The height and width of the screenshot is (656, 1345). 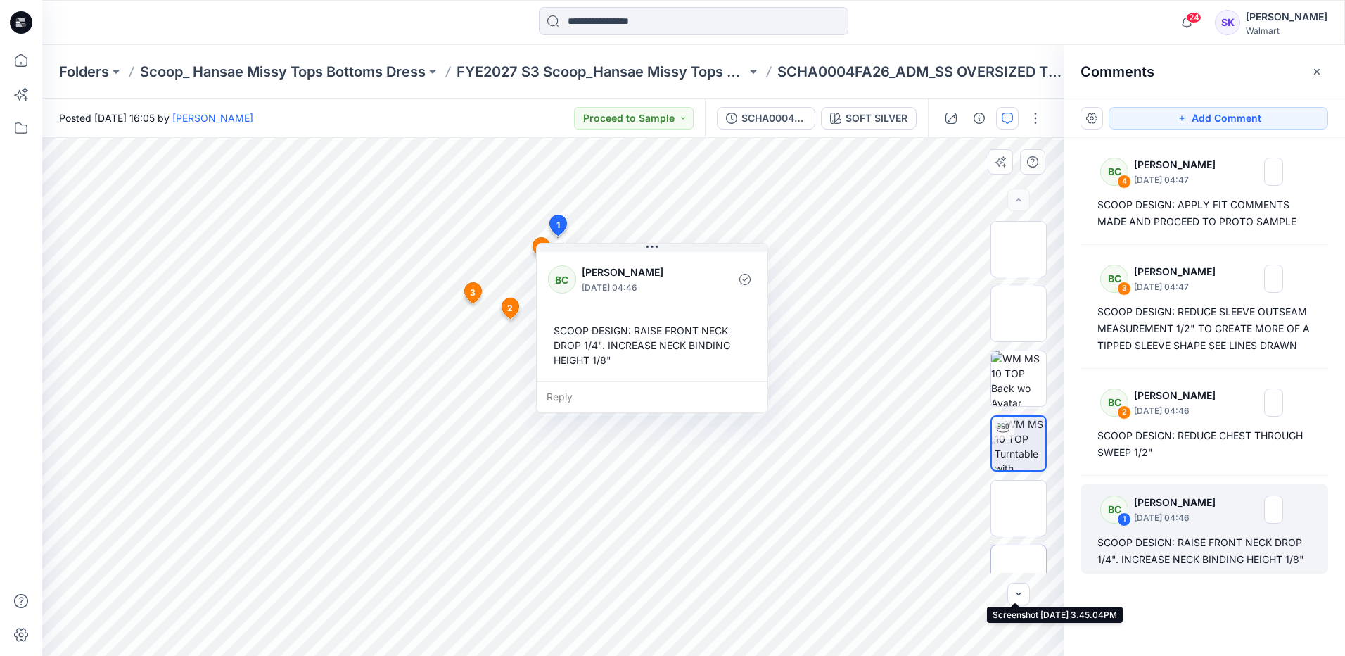 What do you see at coordinates (1204, 329) in the screenshot?
I see `div: SCOOP DESIGN: REDUCE SLEEVE OUTSEAM MEASUREMENT 1/2" TO CREATE MORE OF A TIPPED SLEEVE SHAPE SEE ...` at bounding box center [1204, 329].